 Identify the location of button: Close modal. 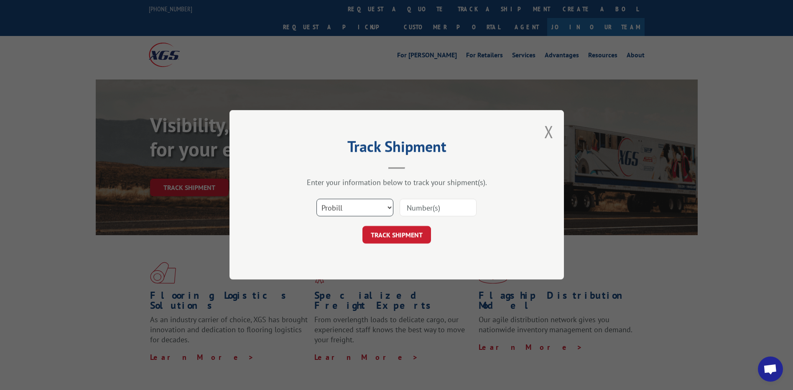
(549, 131).